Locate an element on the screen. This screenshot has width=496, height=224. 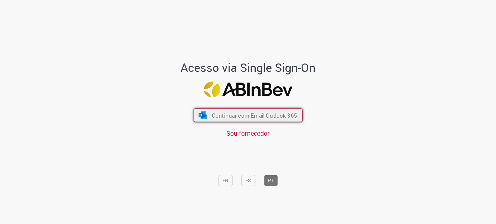
a: Sou fornecedor is located at coordinates (248, 133).